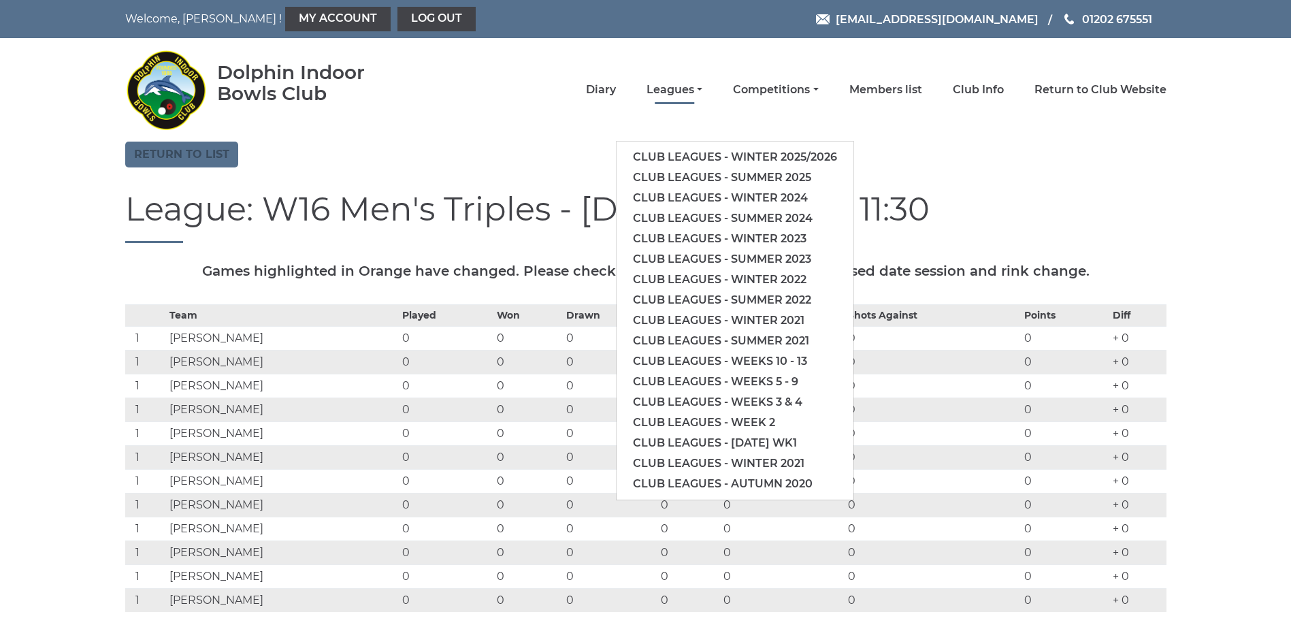  I want to click on a: Club leagues - Weeks 10 - 13, so click(735, 361).